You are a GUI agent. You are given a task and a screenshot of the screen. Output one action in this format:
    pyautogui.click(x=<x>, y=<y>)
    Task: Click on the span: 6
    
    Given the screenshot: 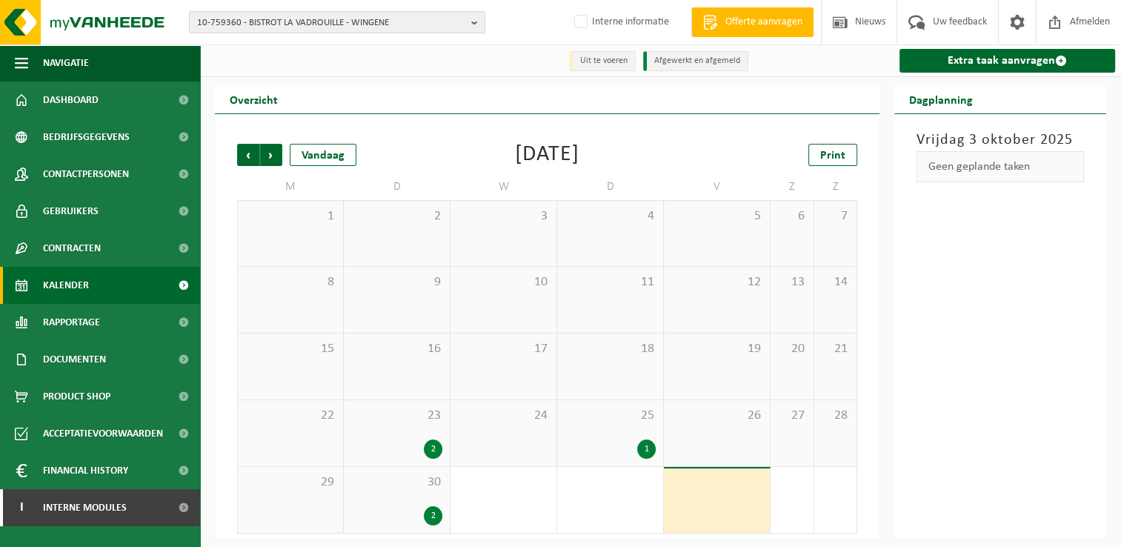 What is the action you would take?
    pyautogui.click(x=792, y=216)
    